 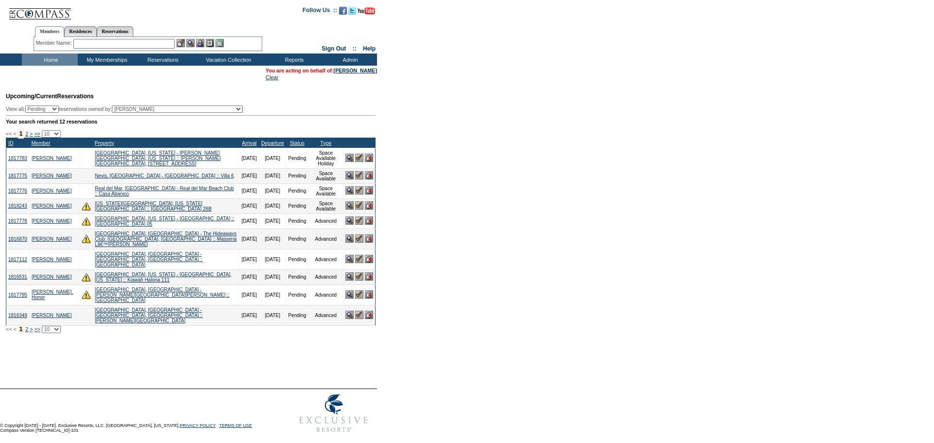 What do you see at coordinates (343, 11) in the screenshot?
I see `img: Become our fan on Facebook` at bounding box center [343, 11].